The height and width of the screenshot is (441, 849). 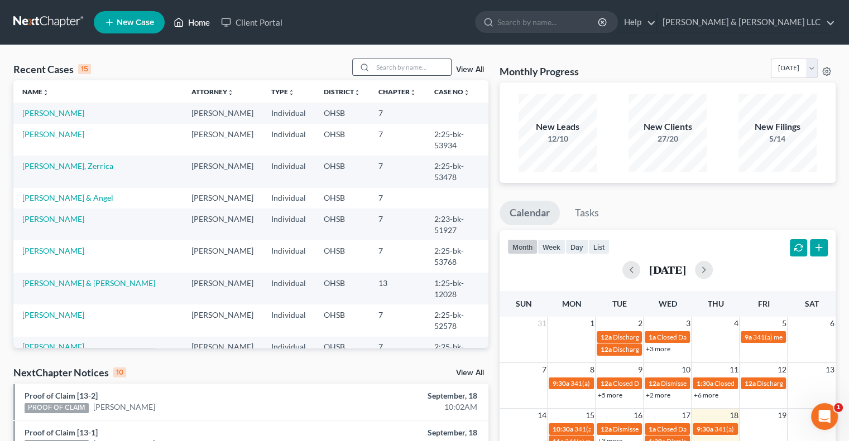 I want to click on span: Sun, so click(x=523, y=304).